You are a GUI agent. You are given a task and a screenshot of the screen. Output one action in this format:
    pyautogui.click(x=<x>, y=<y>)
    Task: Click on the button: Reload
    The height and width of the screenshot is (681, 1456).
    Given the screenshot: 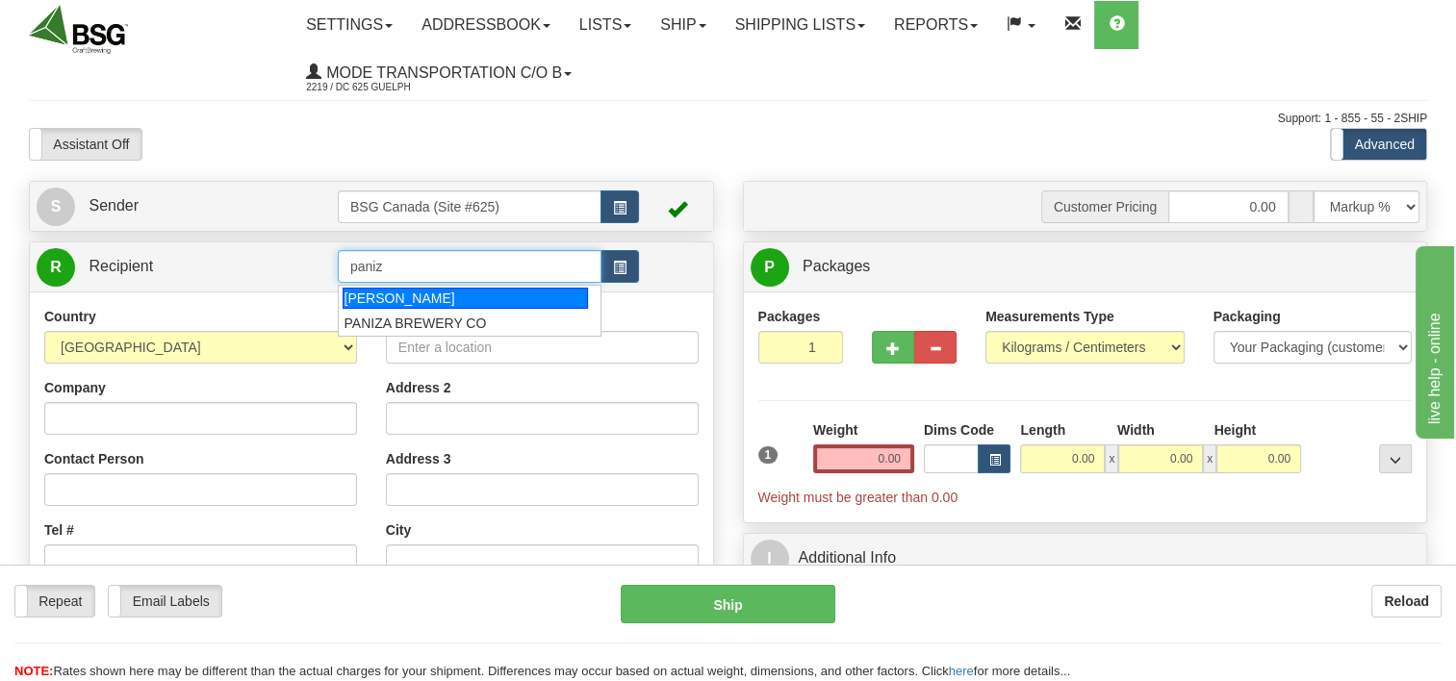 What is the action you would take?
    pyautogui.click(x=1406, y=601)
    